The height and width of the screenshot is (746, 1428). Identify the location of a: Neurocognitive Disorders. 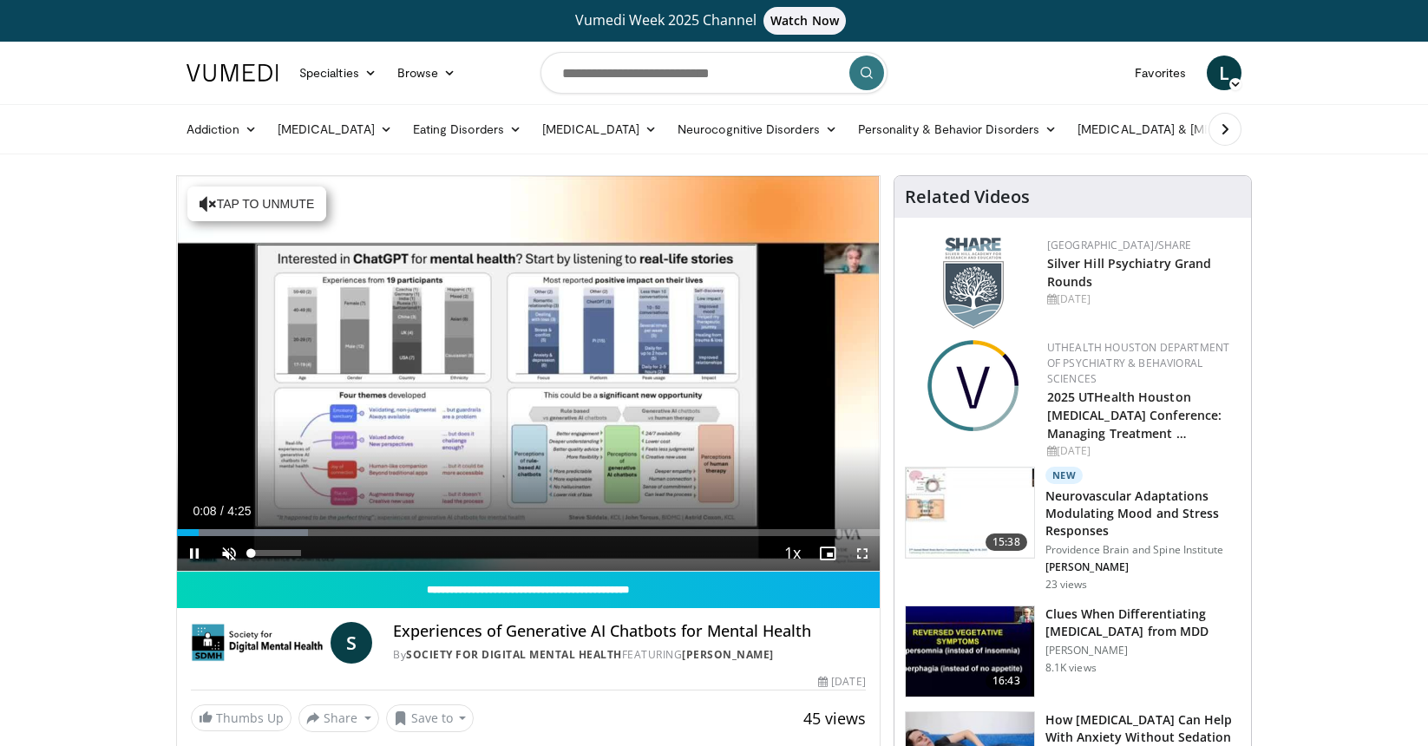
(758, 129).